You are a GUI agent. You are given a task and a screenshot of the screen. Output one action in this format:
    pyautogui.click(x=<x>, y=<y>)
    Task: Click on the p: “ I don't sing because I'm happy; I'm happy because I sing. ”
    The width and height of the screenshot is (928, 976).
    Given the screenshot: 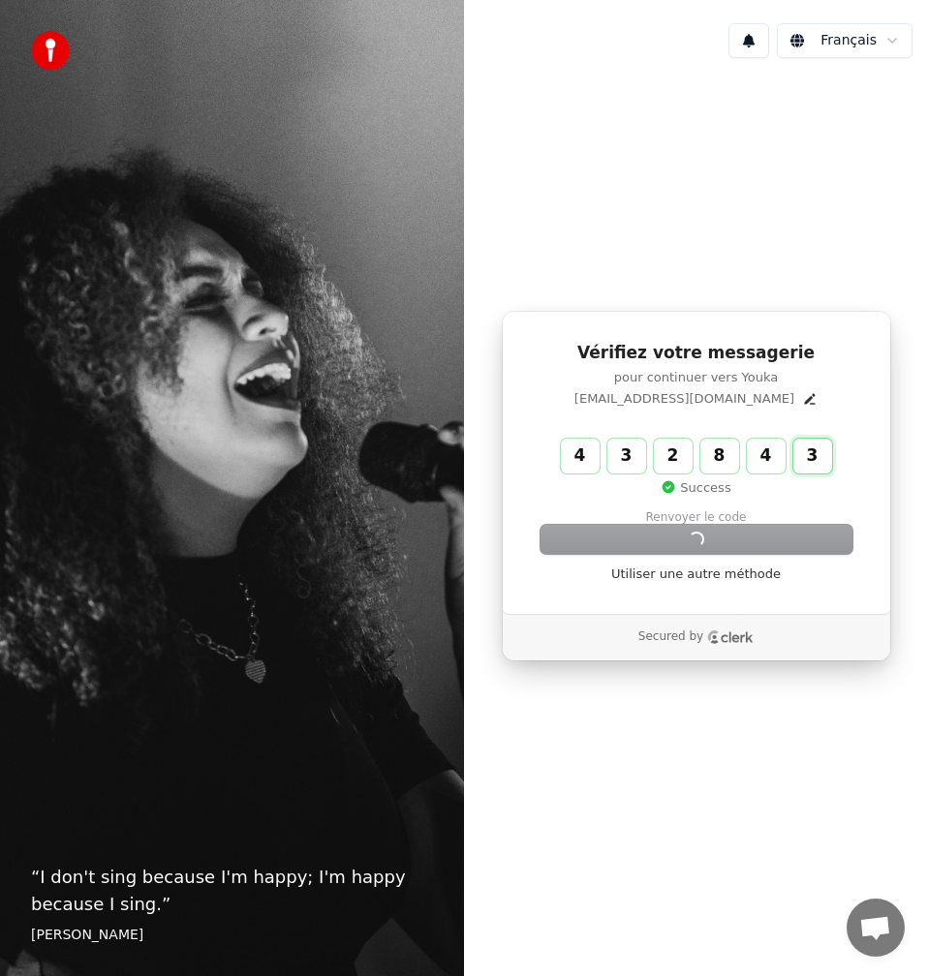 What is the action you would take?
    pyautogui.click(x=231, y=891)
    